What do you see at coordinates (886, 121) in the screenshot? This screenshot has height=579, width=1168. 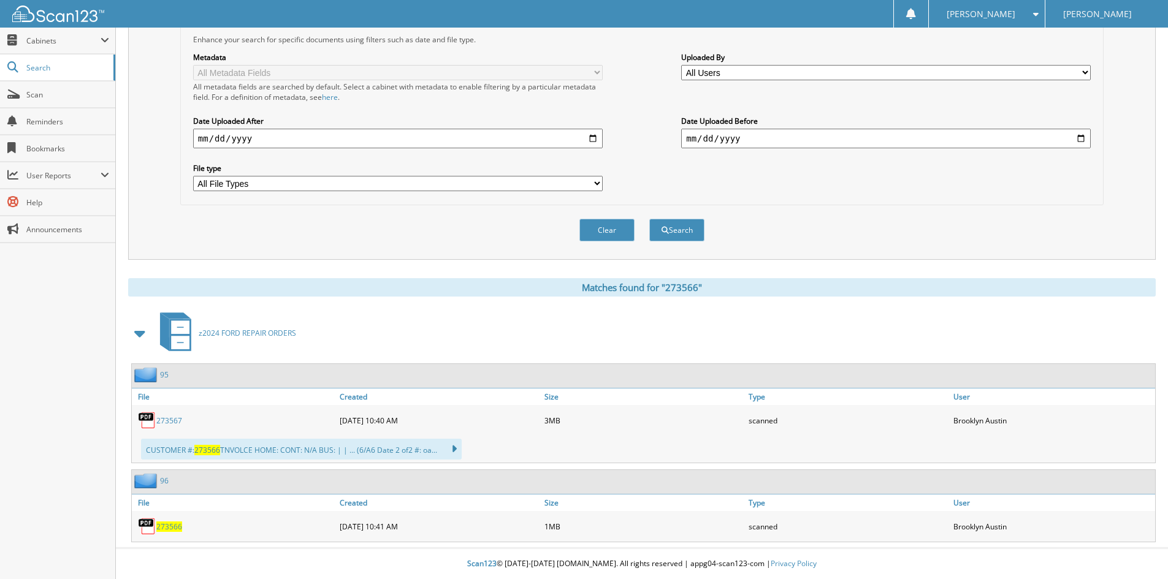 I see `label: Date Uploaded Before` at bounding box center [886, 121].